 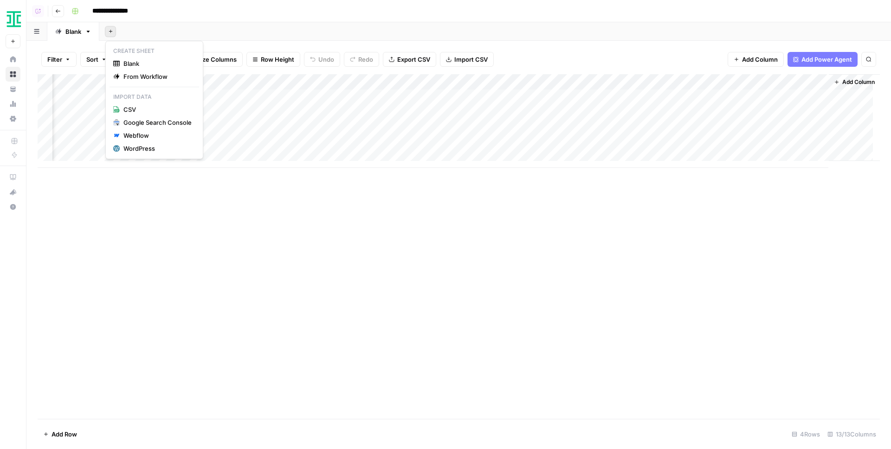 What do you see at coordinates (13, 59) in the screenshot?
I see `a: Home` at bounding box center [13, 59].